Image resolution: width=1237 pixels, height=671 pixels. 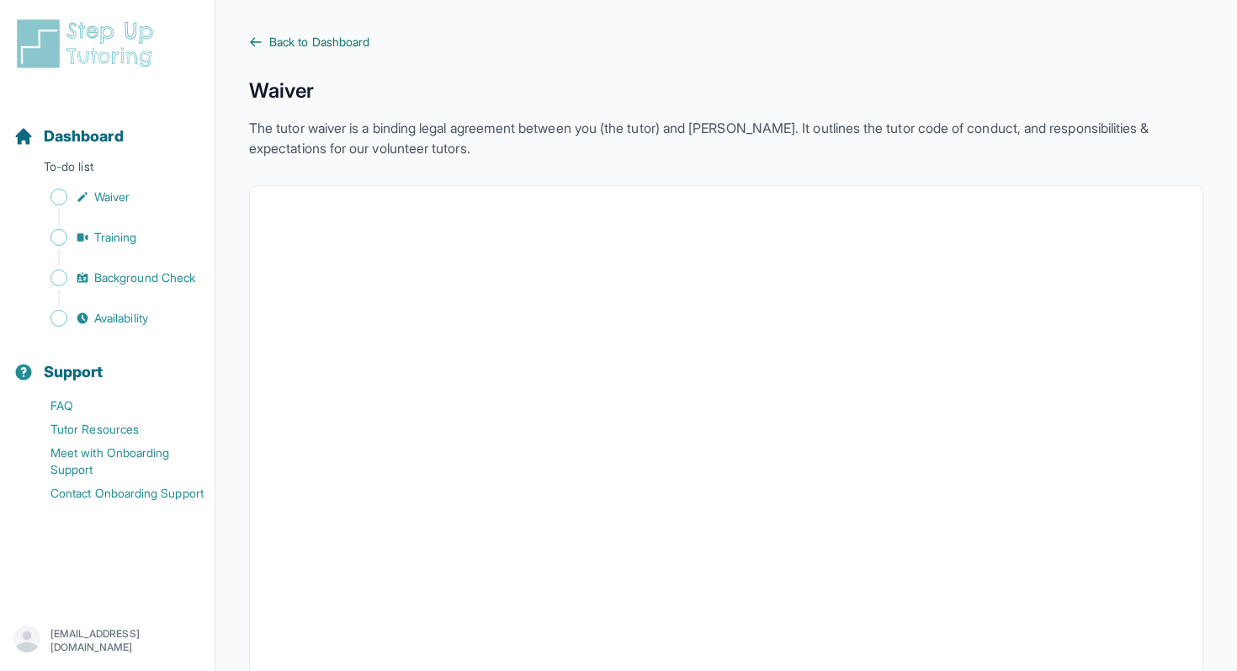 What do you see at coordinates (88, 44) in the screenshot?
I see `img: logo` at bounding box center [88, 44].